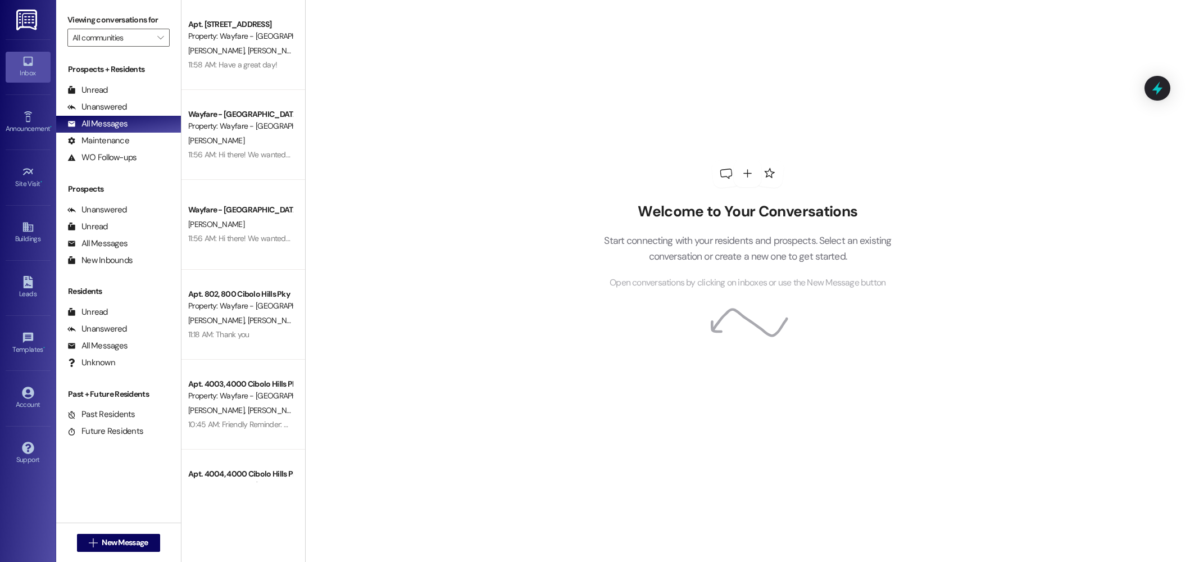  What do you see at coordinates (100, 260) in the screenshot?
I see `div: New Inbounds` at bounding box center [100, 260].